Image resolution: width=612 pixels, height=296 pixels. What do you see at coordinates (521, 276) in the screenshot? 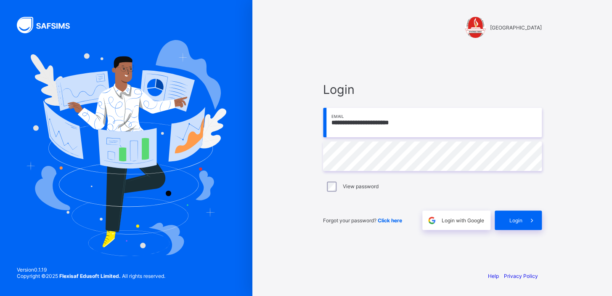
I see `a: Privacy Policy` at bounding box center [521, 276].